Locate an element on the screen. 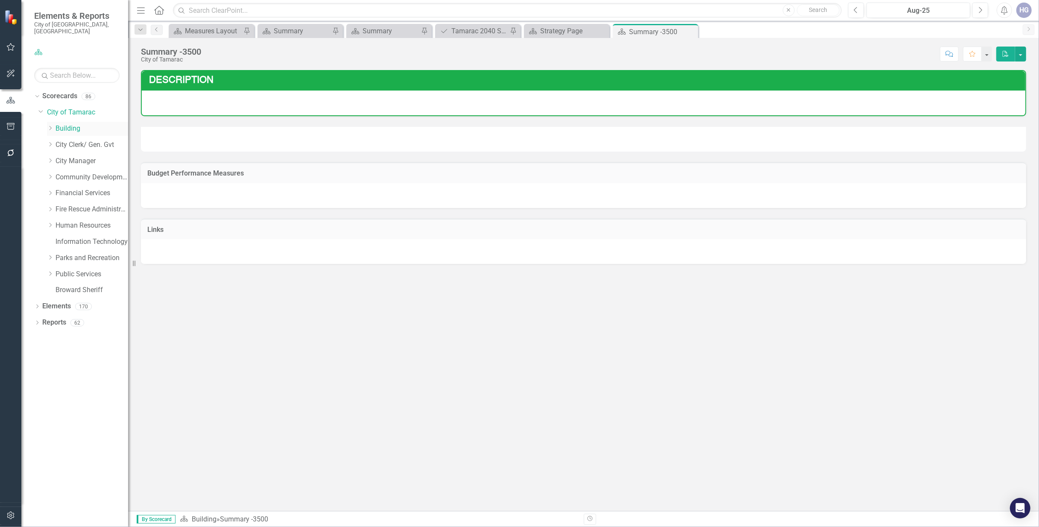 The image size is (1039, 527). a: City Clerk/ Gen. Gvt is located at coordinates (92, 145).